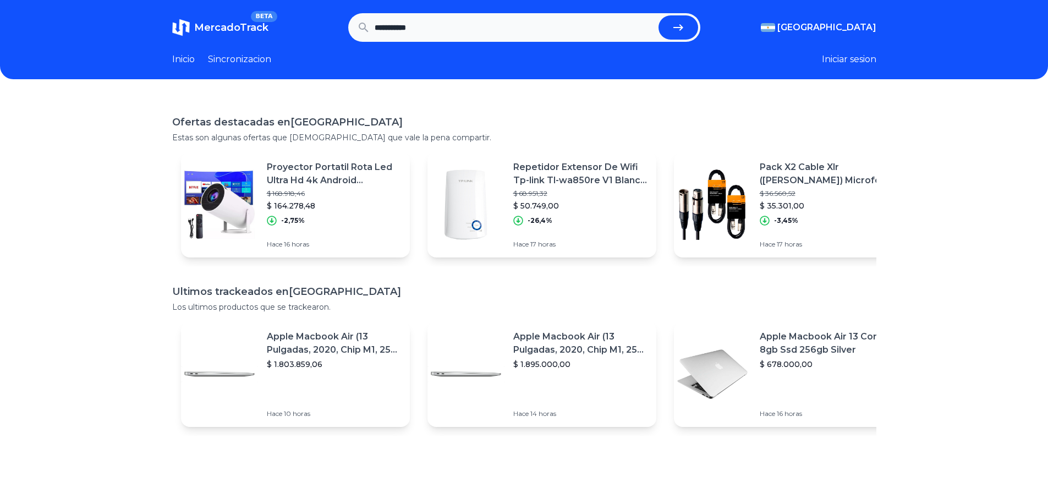  What do you see at coordinates (181, 28) in the screenshot?
I see `img: MercadoTrack` at bounding box center [181, 28].